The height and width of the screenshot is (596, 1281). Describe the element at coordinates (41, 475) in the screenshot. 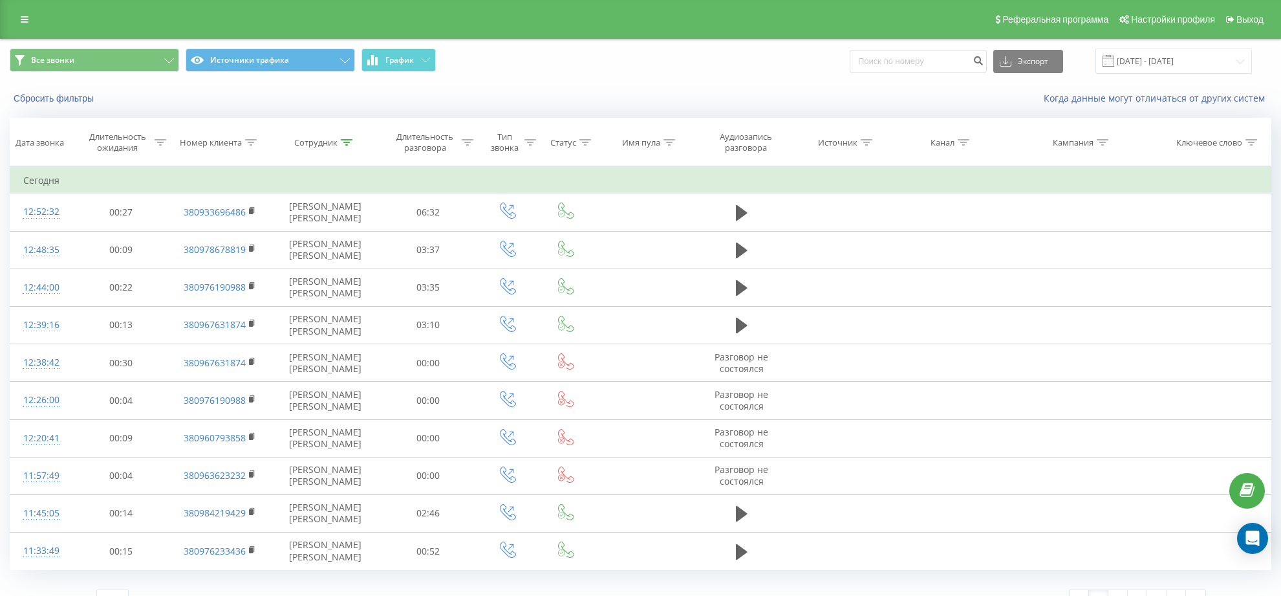

I see `div: 11:57:49` at that location.